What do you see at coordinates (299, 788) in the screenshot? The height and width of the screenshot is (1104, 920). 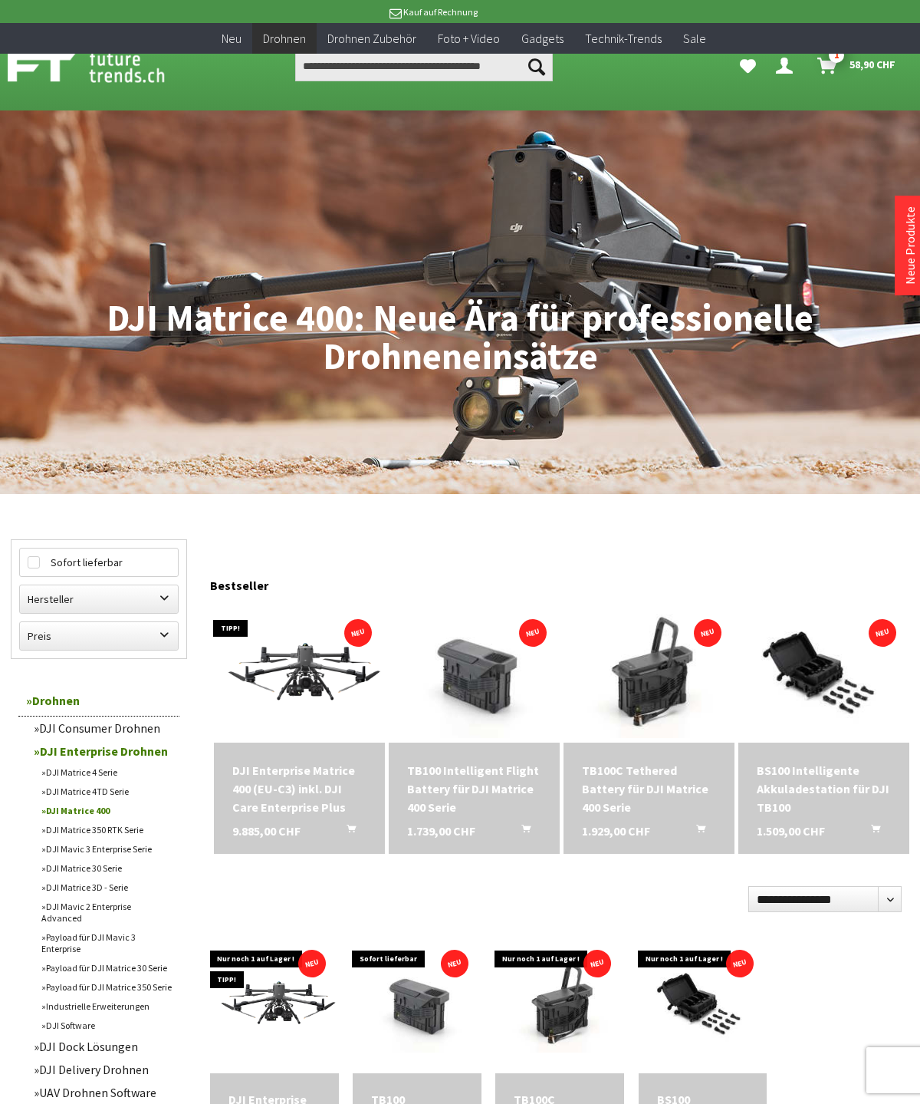 I see `div: DJI Enterprise Matrice 400 (EU-C3) inkl. DJI Care Enterprise Plus` at bounding box center [299, 788].